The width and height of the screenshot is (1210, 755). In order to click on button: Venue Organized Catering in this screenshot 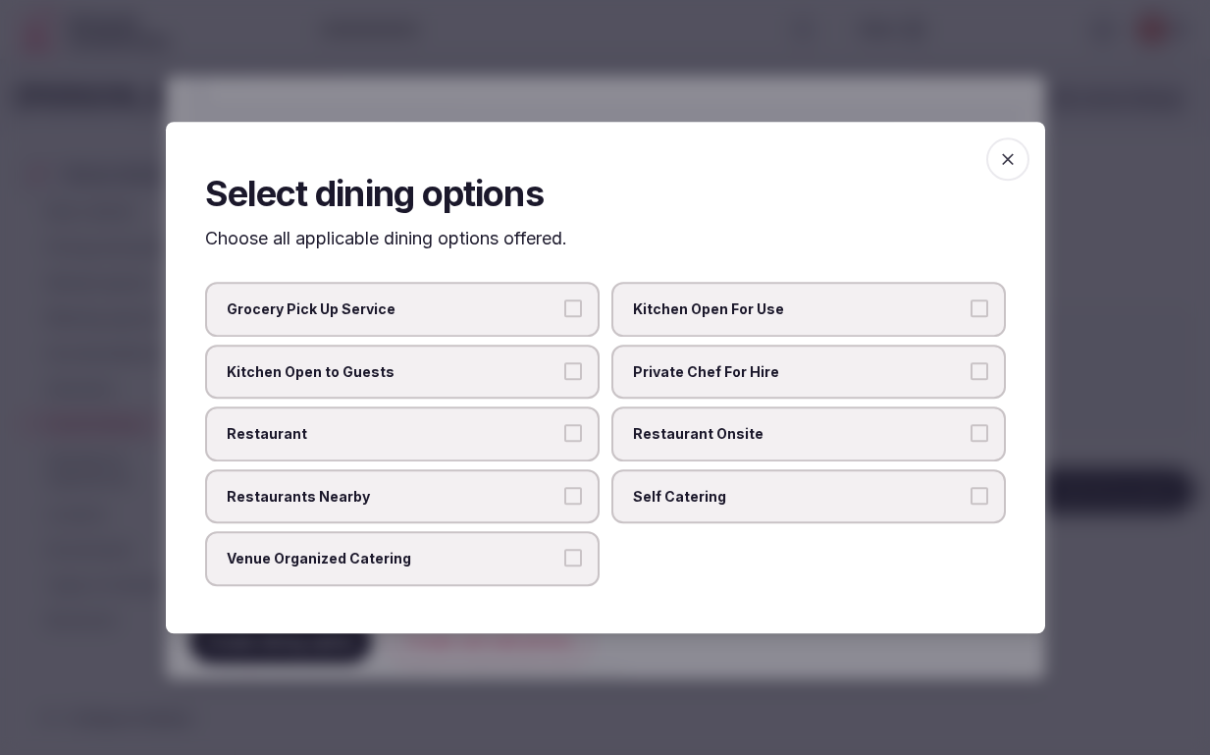, I will do `click(573, 559)`.